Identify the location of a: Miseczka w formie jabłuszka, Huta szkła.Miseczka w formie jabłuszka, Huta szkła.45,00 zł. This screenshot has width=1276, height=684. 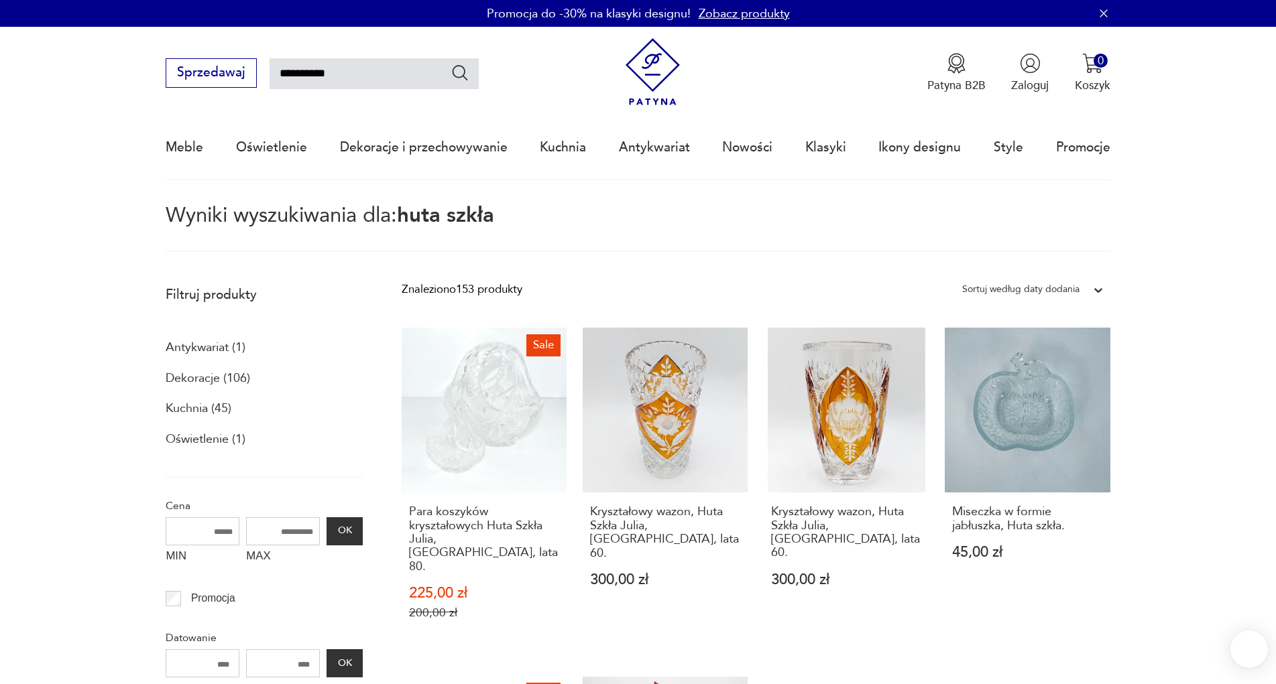
(1027, 489).